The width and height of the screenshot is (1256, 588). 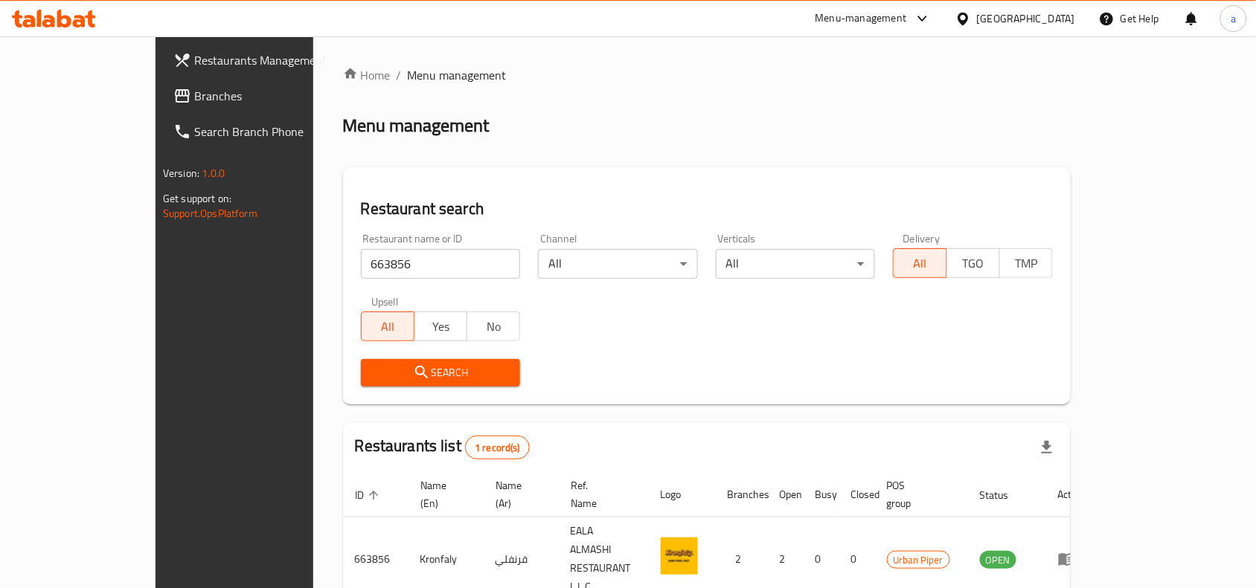 I want to click on span: TMP, so click(x=1026, y=263).